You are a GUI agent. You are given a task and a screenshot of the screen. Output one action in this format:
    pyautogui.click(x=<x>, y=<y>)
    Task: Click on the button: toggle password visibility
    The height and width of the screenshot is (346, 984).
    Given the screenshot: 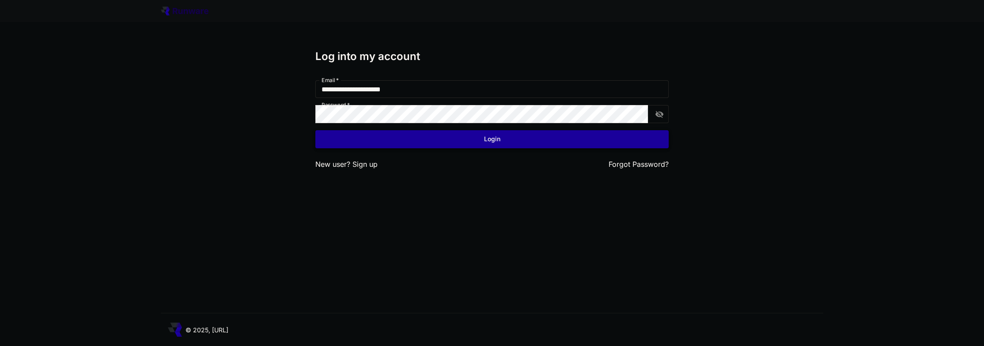 What is the action you would take?
    pyautogui.click(x=660, y=114)
    